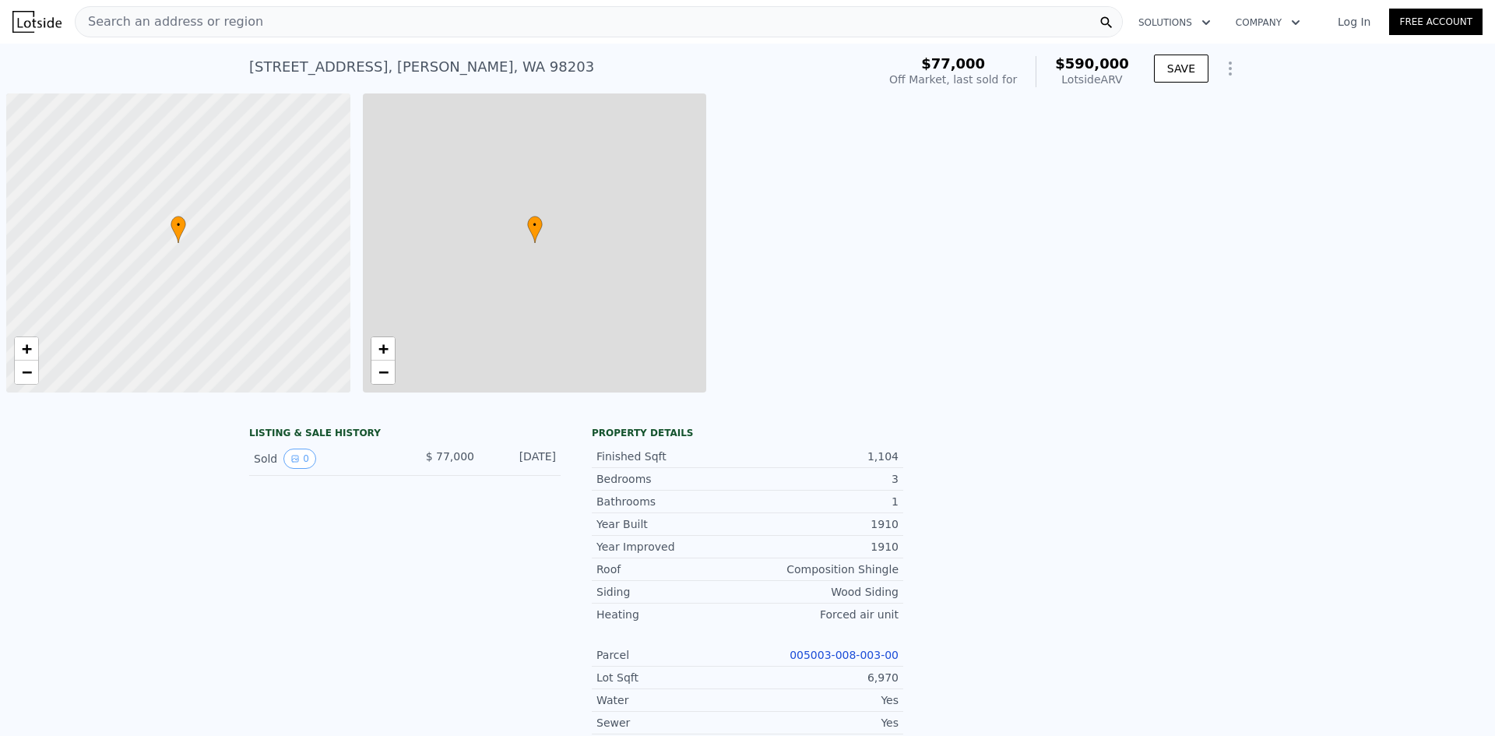  Describe the element at coordinates (1092, 63) in the screenshot. I see `span: $590,000` at that location.